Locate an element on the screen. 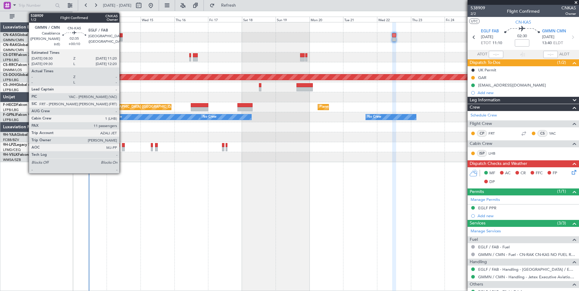 Image resolution: width=579 pixels, height=291 pixels. span: Fuel is located at coordinates (474, 240).